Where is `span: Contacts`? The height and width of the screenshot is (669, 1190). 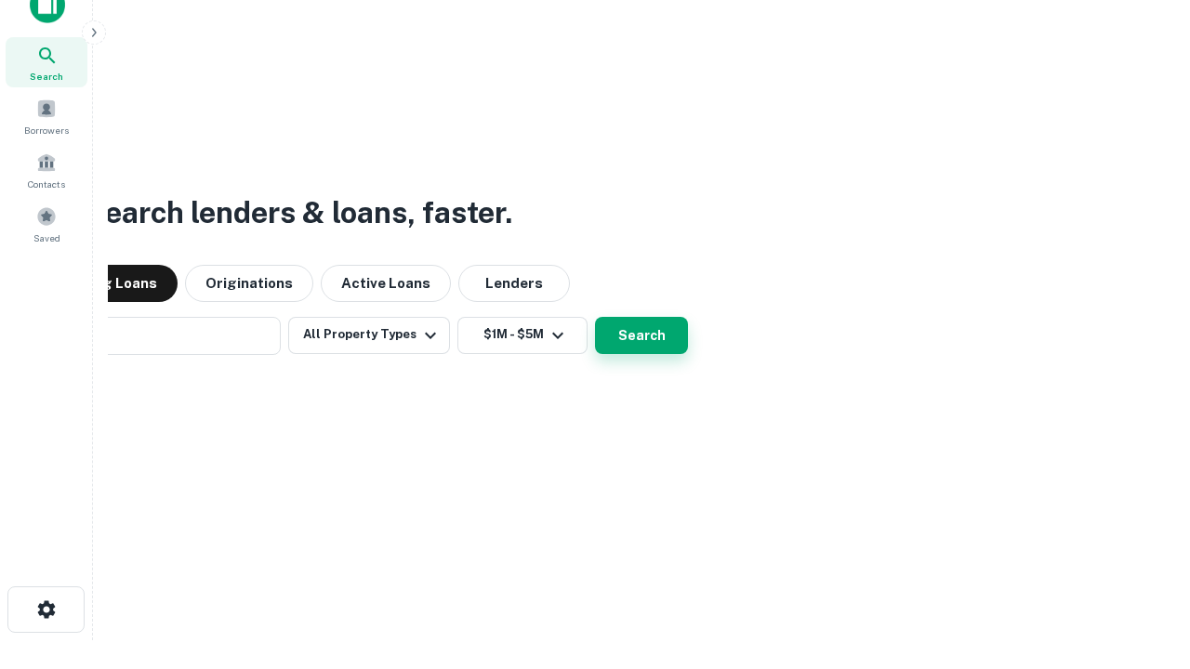 span: Contacts is located at coordinates (46, 184).